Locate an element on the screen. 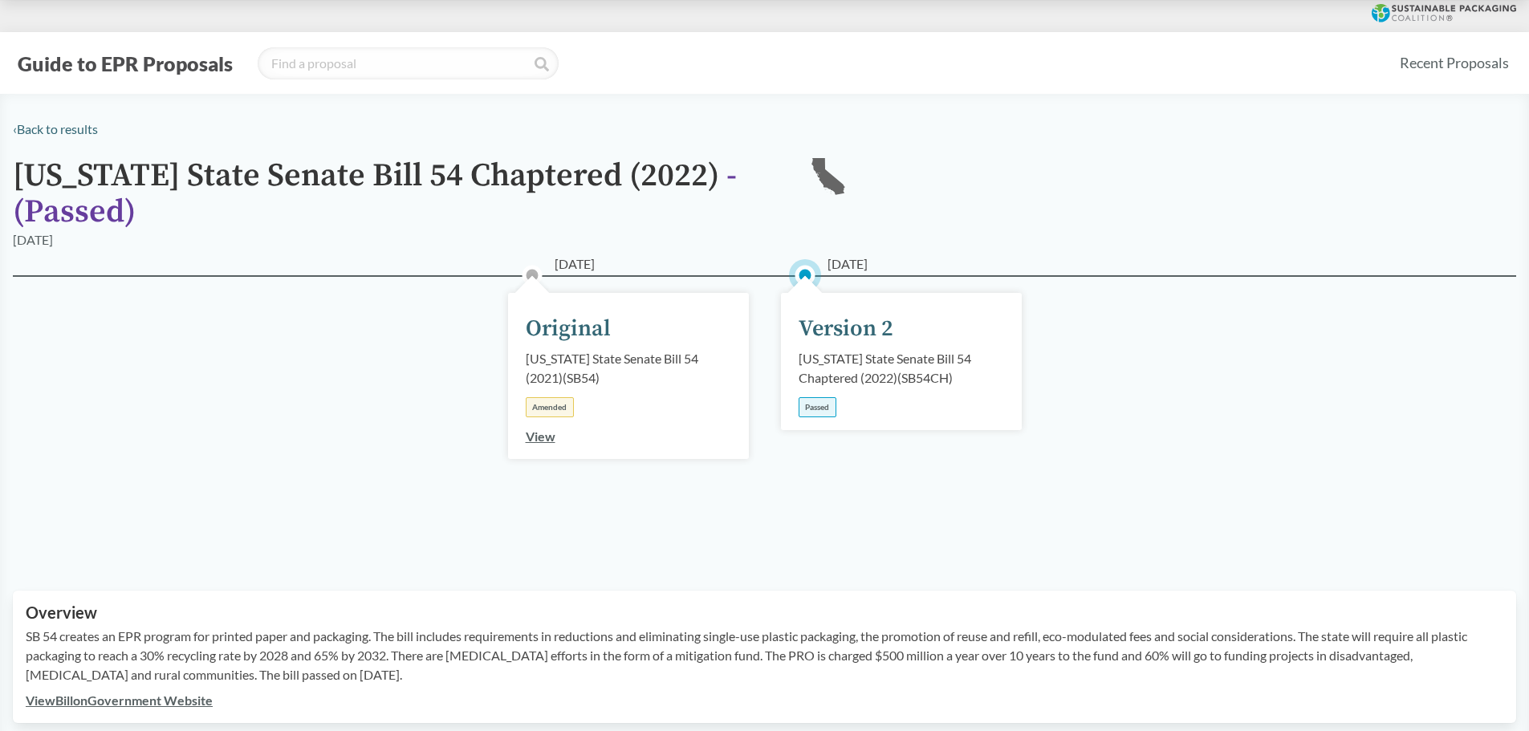  div: Version 2 is located at coordinates (846, 329).